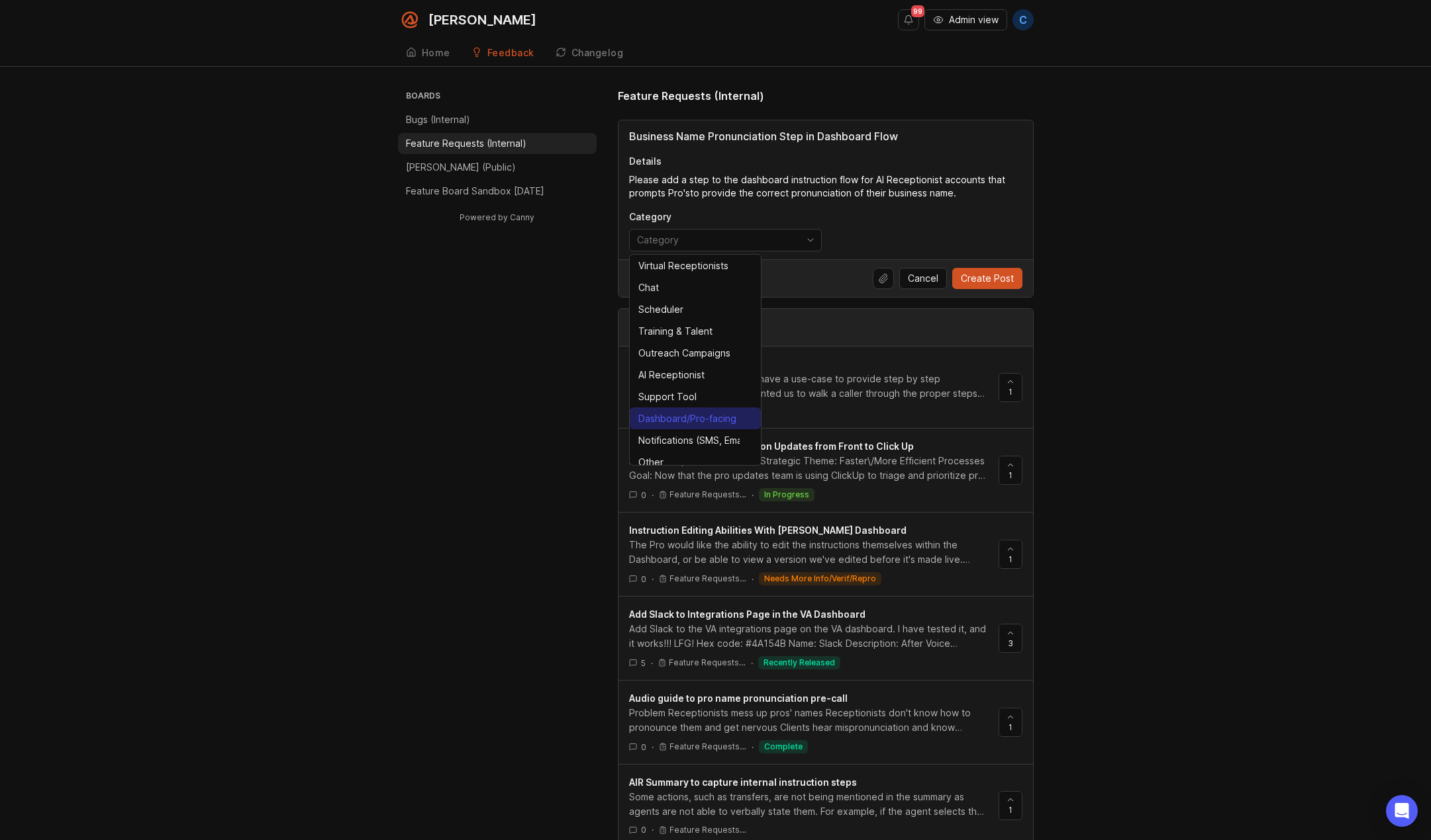 The height and width of the screenshot is (840, 1431). I want to click on p: in progress, so click(786, 495).